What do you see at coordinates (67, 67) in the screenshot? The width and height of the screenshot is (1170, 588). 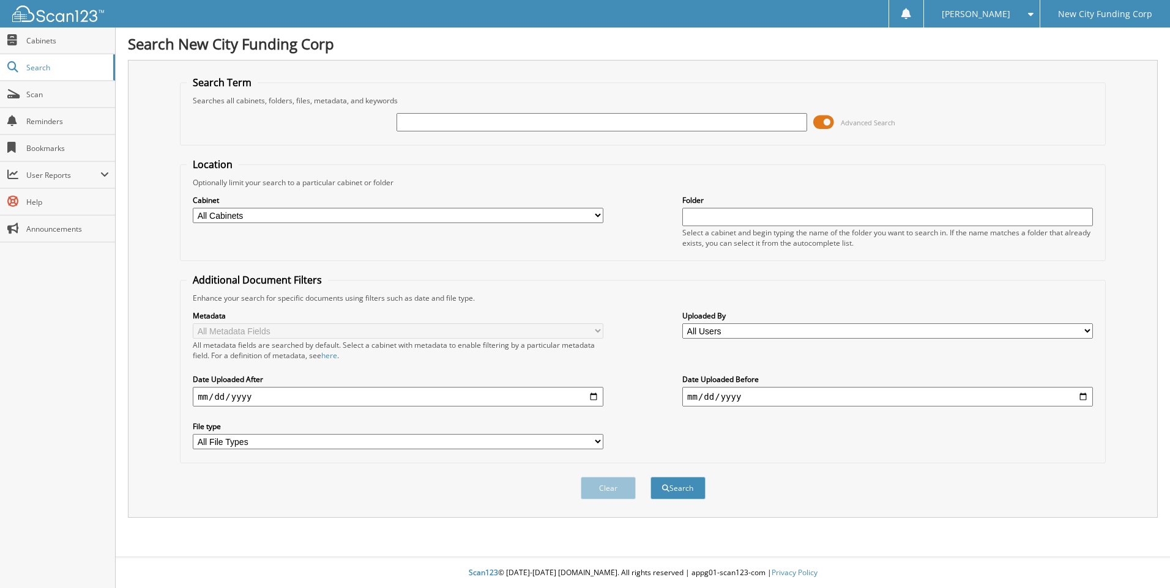 I see `span: Search` at bounding box center [67, 67].